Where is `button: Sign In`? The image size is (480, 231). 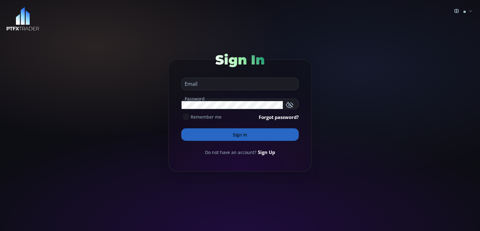 button: Sign In is located at coordinates (240, 134).